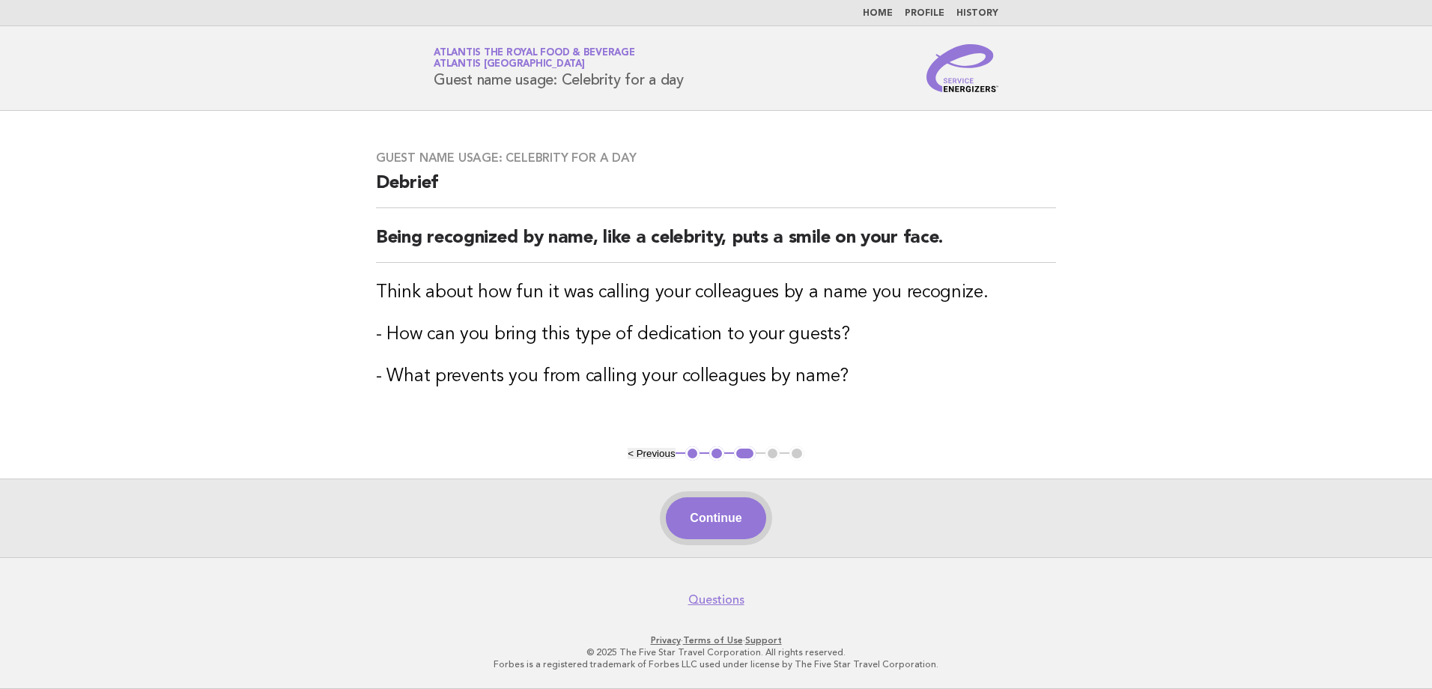 The height and width of the screenshot is (689, 1432). What do you see at coordinates (716, 600) in the screenshot?
I see `a: Questions` at bounding box center [716, 600].